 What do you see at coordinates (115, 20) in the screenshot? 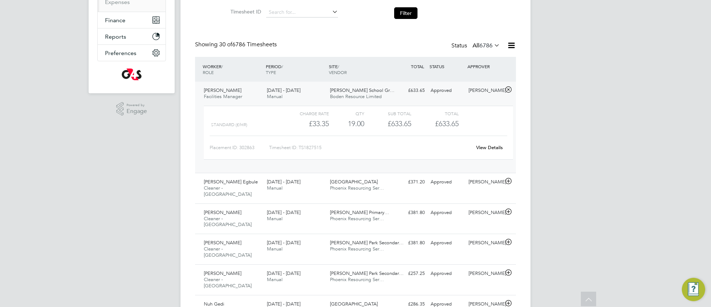
I see `span: Finance` at bounding box center [115, 20].